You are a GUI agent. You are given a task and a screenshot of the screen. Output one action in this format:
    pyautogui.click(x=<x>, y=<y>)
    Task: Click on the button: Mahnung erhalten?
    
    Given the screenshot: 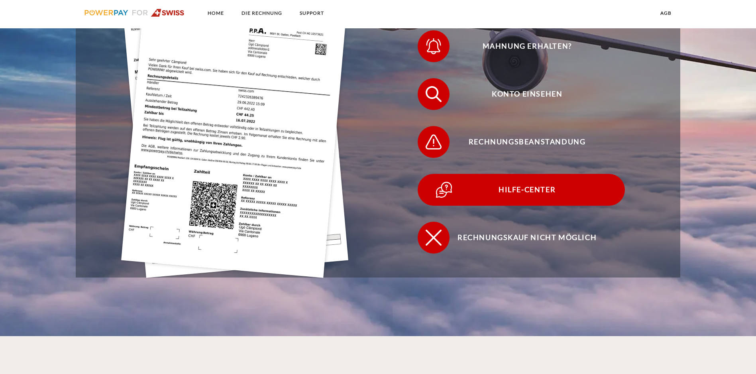 What is the action you would take?
    pyautogui.click(x=521, y=46)
    